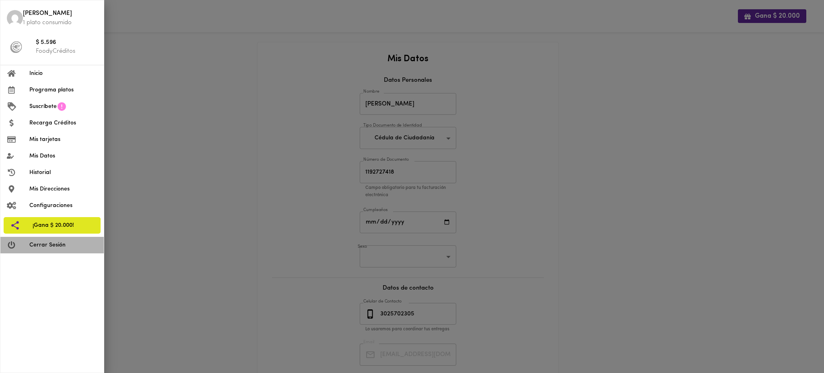 Image resolution: width=824 pixels, height=373 pixels. What do you see at coordinates (60, 23) in the screenshot?
I see `p: 1 plato consumido` at bounding box center [60, 23].